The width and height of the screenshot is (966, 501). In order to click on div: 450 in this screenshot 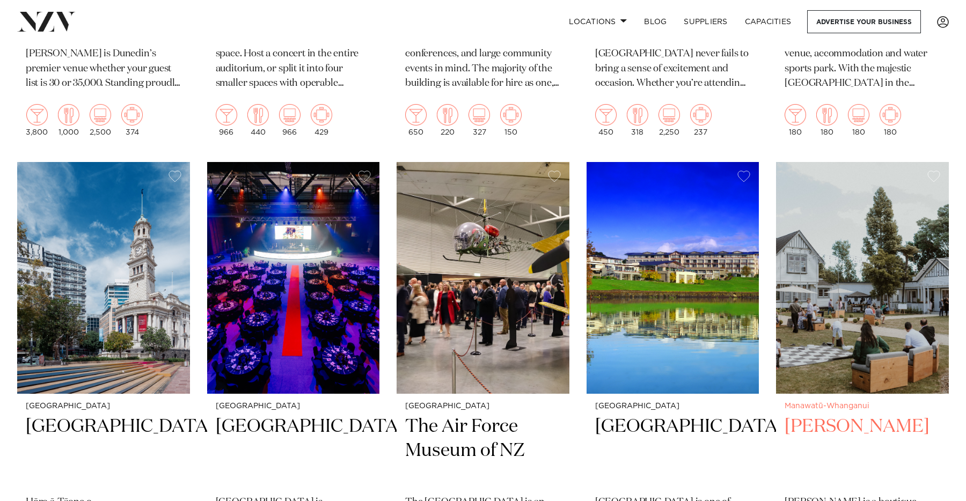, I will do `click(606, 120)`.